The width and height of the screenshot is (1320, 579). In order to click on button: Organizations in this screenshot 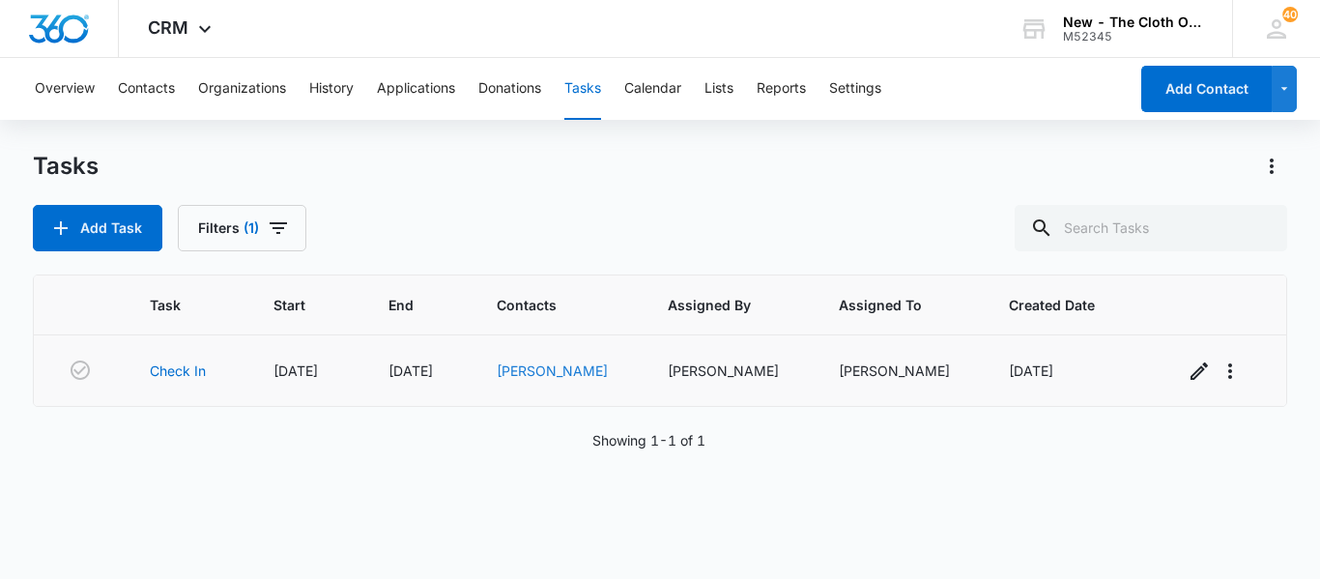, I will do `click(242, 89)`.